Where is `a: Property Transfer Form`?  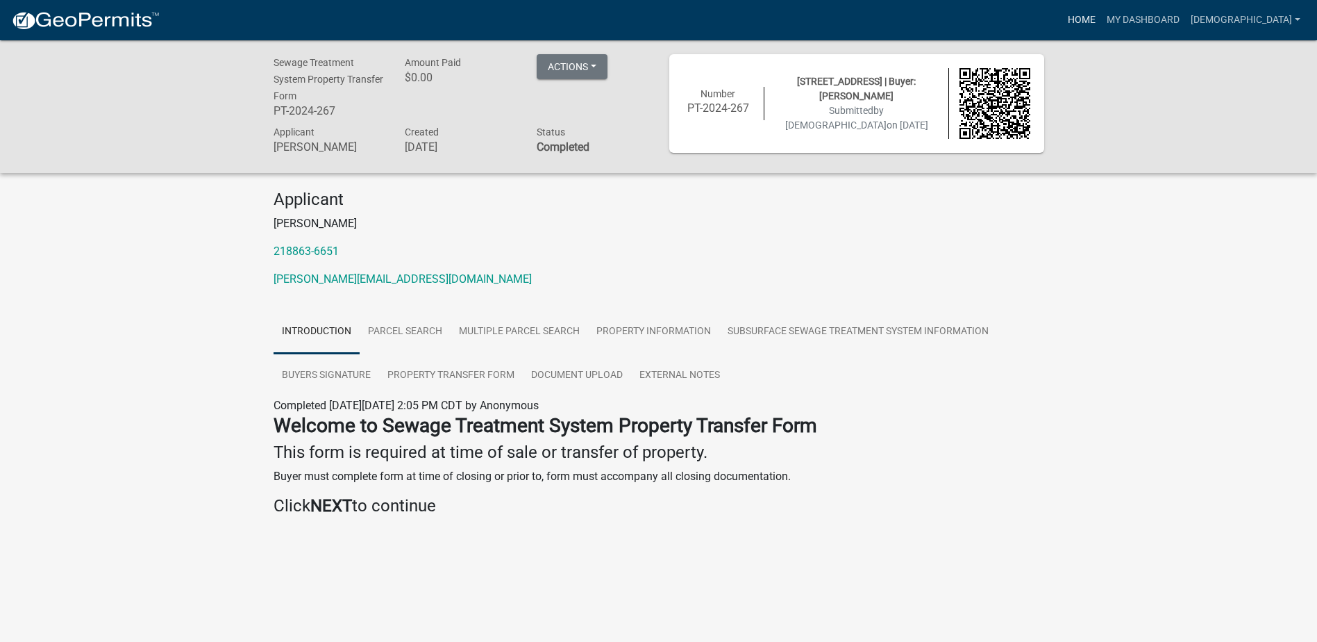 a: Property Transfer Form is located at coordinates (451, 376).